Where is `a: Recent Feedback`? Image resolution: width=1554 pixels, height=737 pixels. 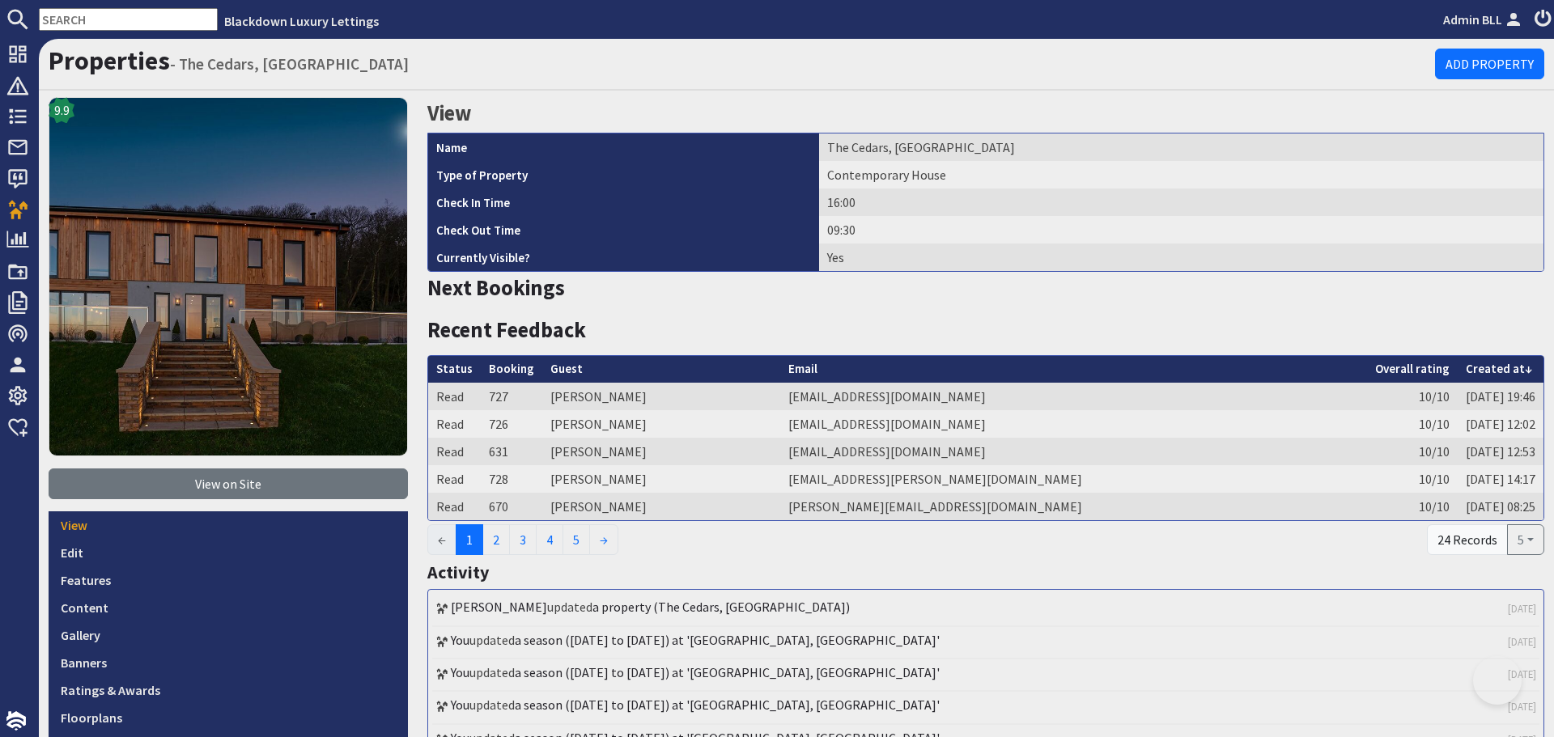 a: Recent Feedback is located at coordinates (507, 329).